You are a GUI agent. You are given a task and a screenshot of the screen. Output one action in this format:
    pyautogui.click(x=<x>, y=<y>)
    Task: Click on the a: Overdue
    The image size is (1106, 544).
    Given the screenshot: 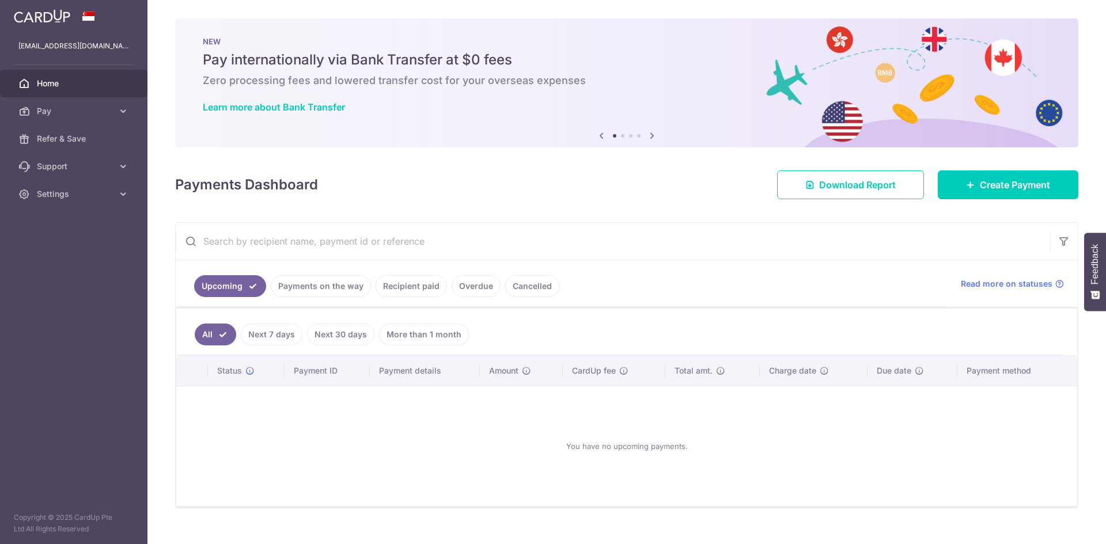 What is the action you would take?
    pyautogui.click(x=476, y=286)
    